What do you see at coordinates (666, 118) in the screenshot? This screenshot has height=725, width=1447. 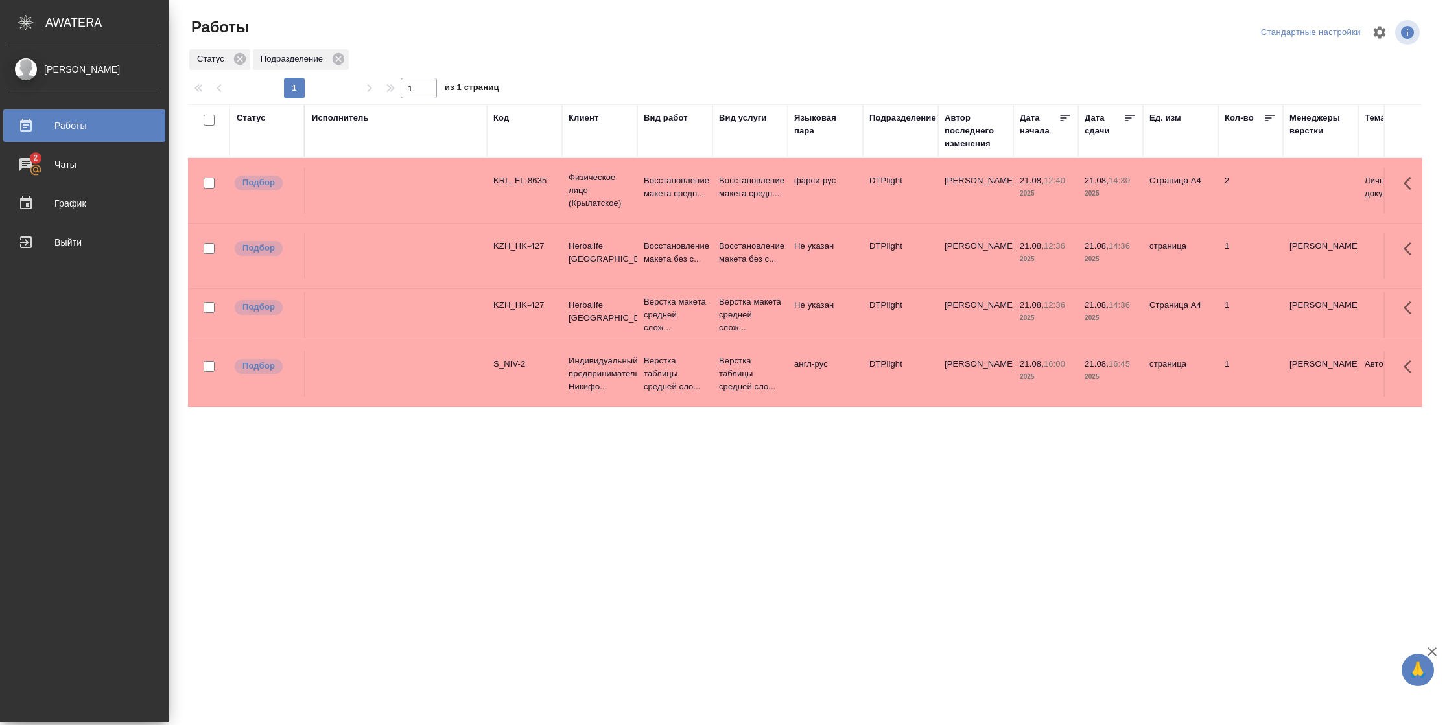 I see `div: Вид работ` at bounding box center [666, 118].